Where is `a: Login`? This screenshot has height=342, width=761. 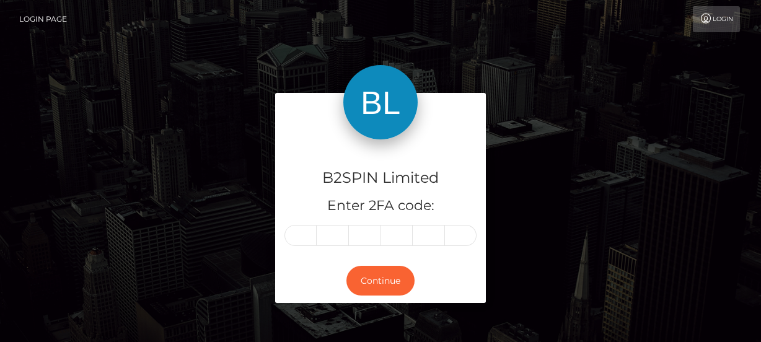
a: Login is located at coordinates (716, 19).